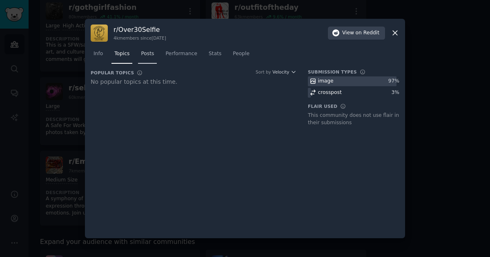  Describe the element at coordinates (148, 54) in the screenshot. I see `span: Posts` at that location.